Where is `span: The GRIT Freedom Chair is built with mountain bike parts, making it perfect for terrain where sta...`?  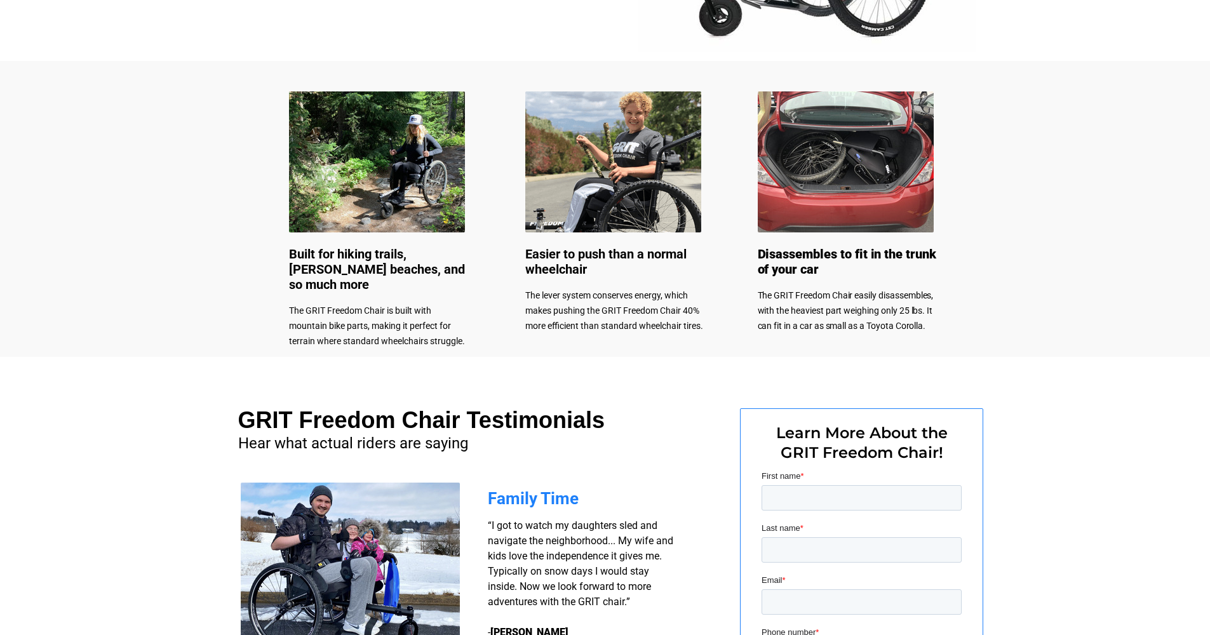 span: The GRIT Freedom Chair is built with mountain bike parts, making it perfect for terrain where sta... is located at coordinates (377, 326).